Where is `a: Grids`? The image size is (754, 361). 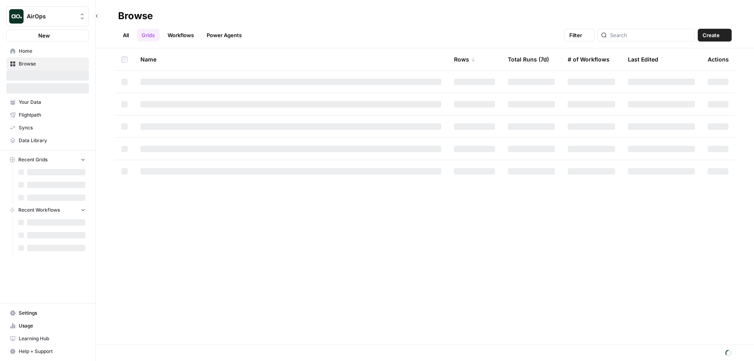
a: Grids is located at coordinates (148, 35).